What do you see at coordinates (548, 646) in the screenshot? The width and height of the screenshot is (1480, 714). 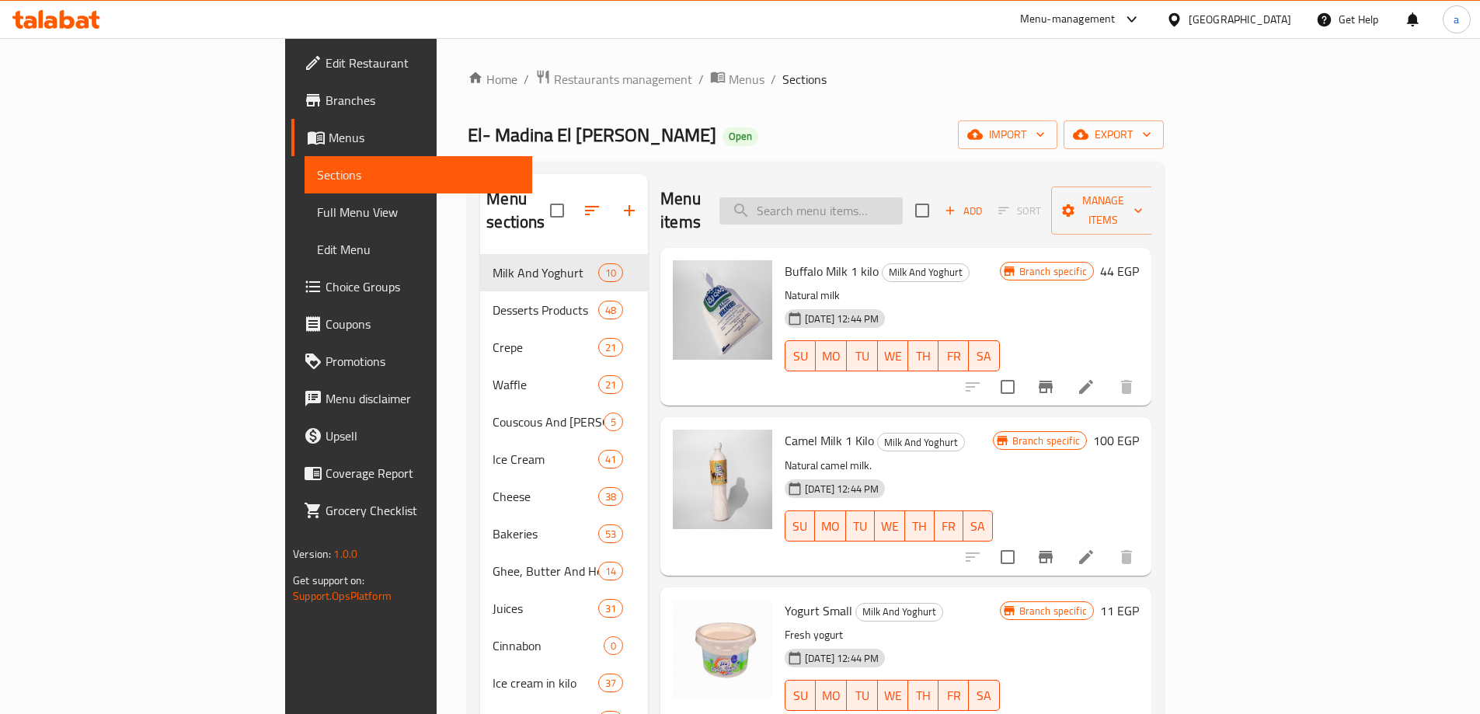 I see `span: Cinnabon` at bounding box center [548, 646].